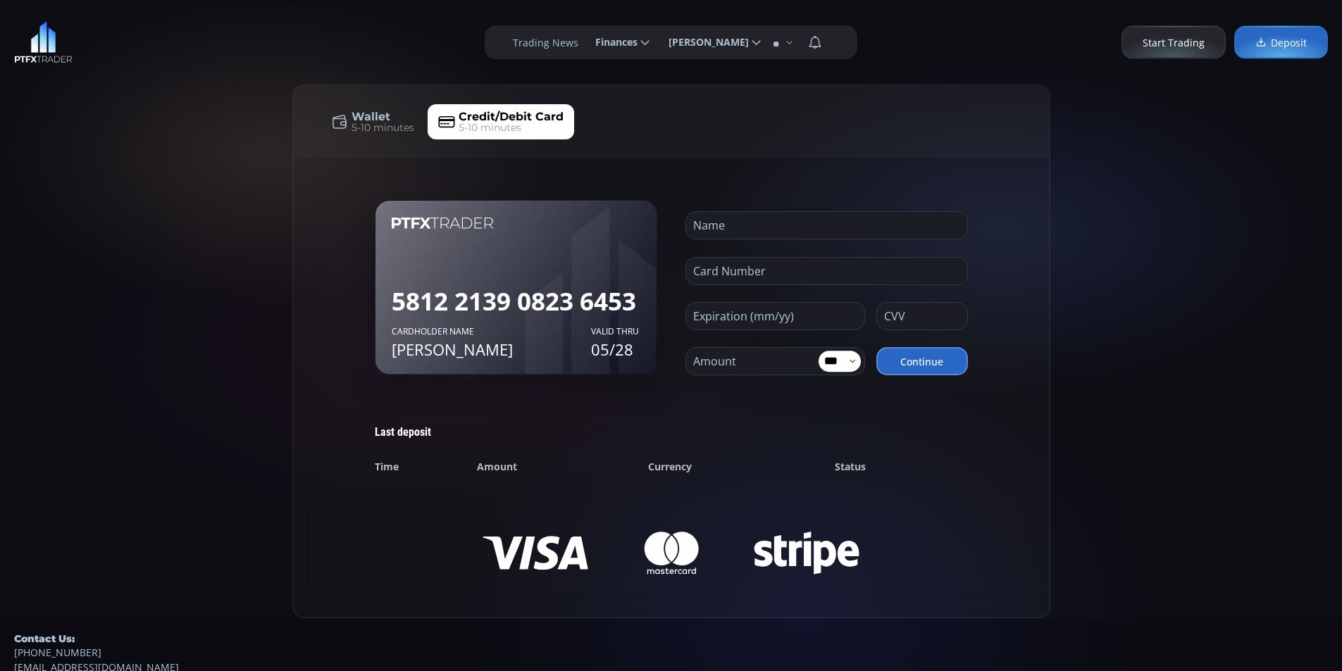 This screenshot has height=671, width=1342. I want to click on button: Continue, so click(922, 361).